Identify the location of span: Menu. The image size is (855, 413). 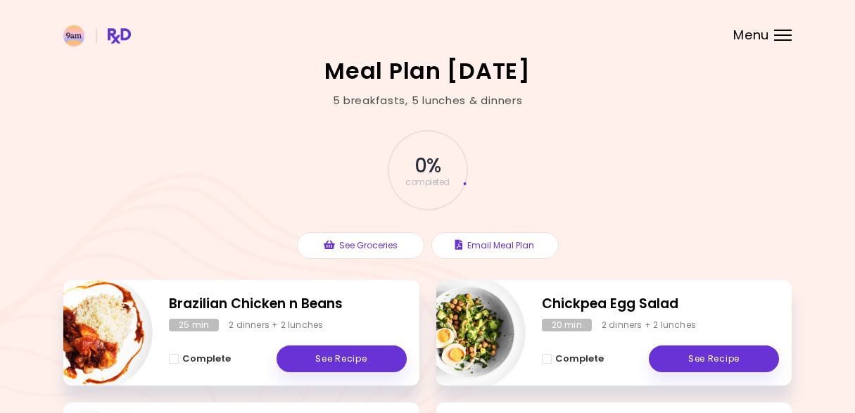
(751, 35).